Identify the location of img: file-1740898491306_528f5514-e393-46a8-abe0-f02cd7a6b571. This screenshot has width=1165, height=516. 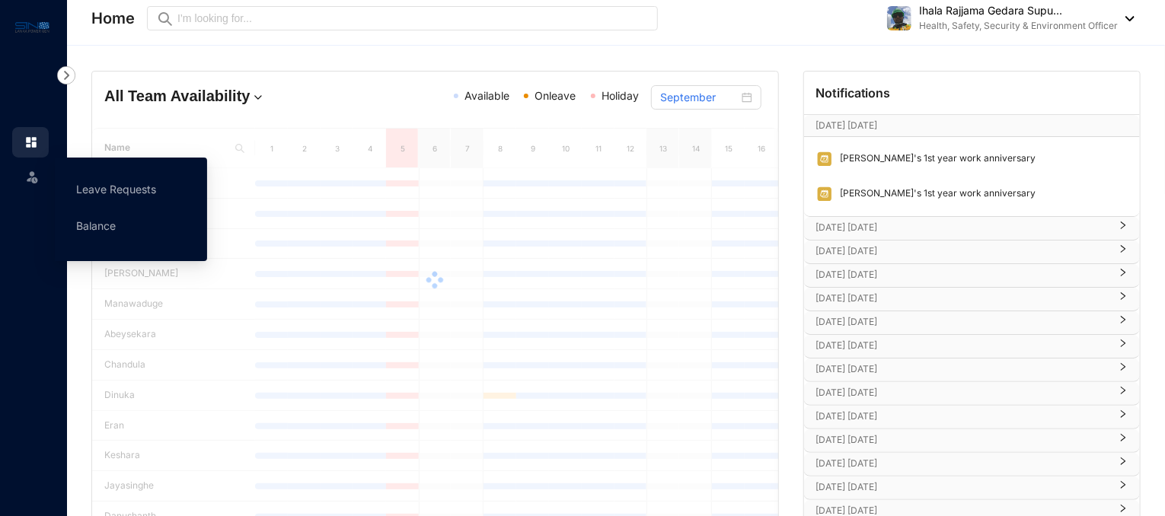
(900, 18).